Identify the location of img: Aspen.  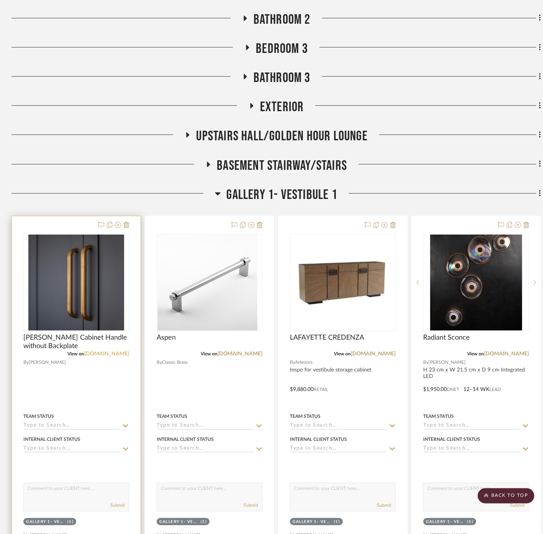
(210, 282).